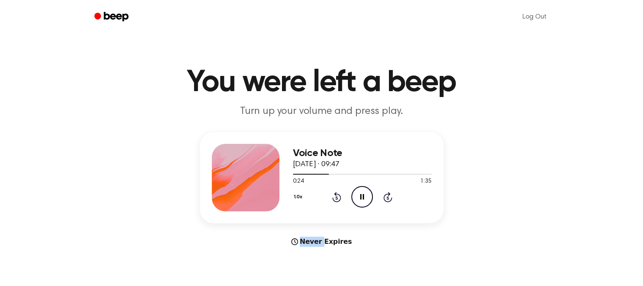 The image size is (643, 286). What do you see at coordinates (362, 153) in the screenshot?
I see `h3: Voice Note` at bounding box center [362, 153].